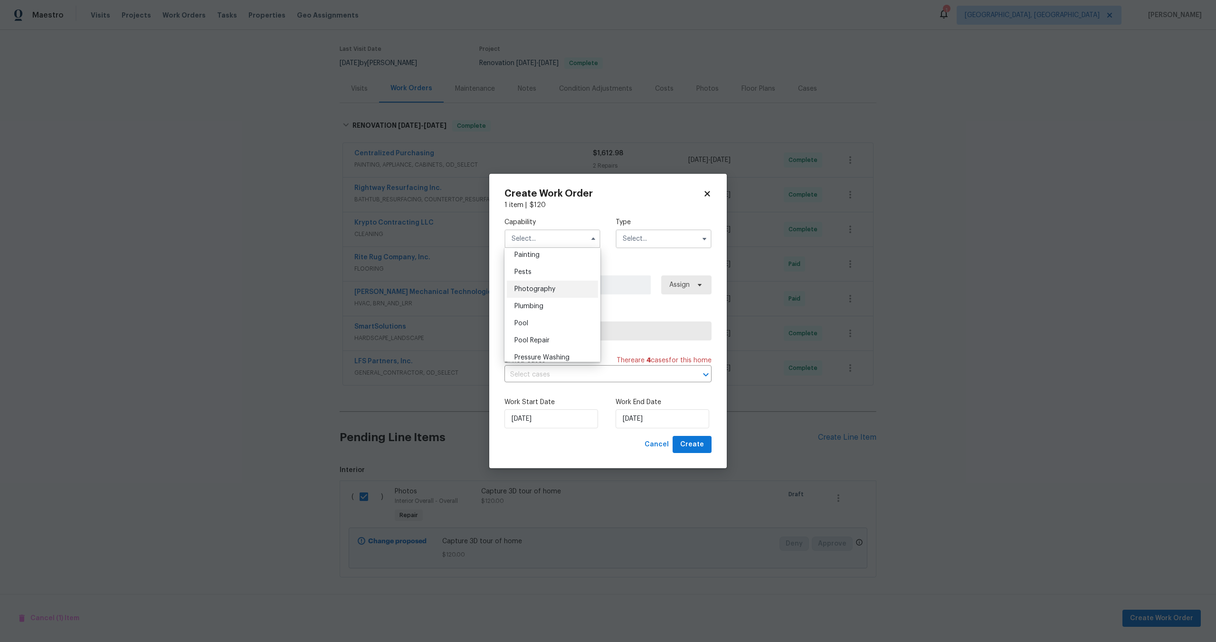 The height and width of the screenshot is (642, 1216). Describe the element at coordinates (706, 375) in the screenshot. I see `button: Open` at that location.